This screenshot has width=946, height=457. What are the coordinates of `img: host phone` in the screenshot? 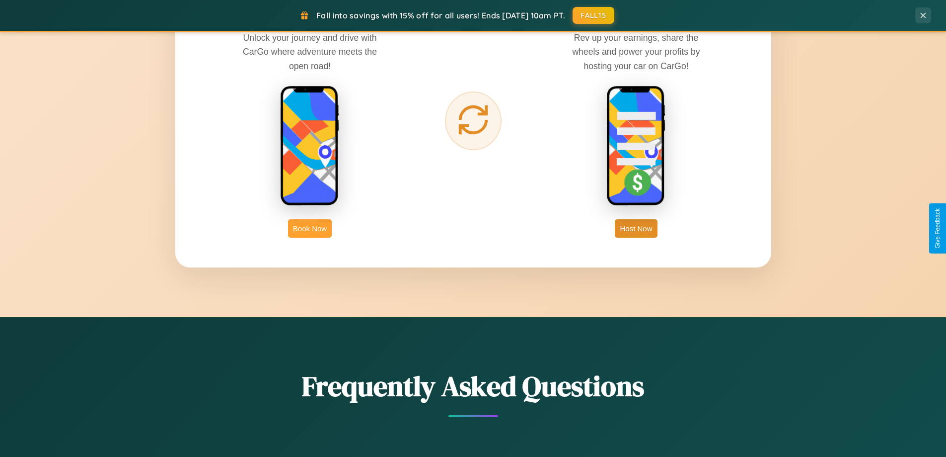 It's located at (636, 146).